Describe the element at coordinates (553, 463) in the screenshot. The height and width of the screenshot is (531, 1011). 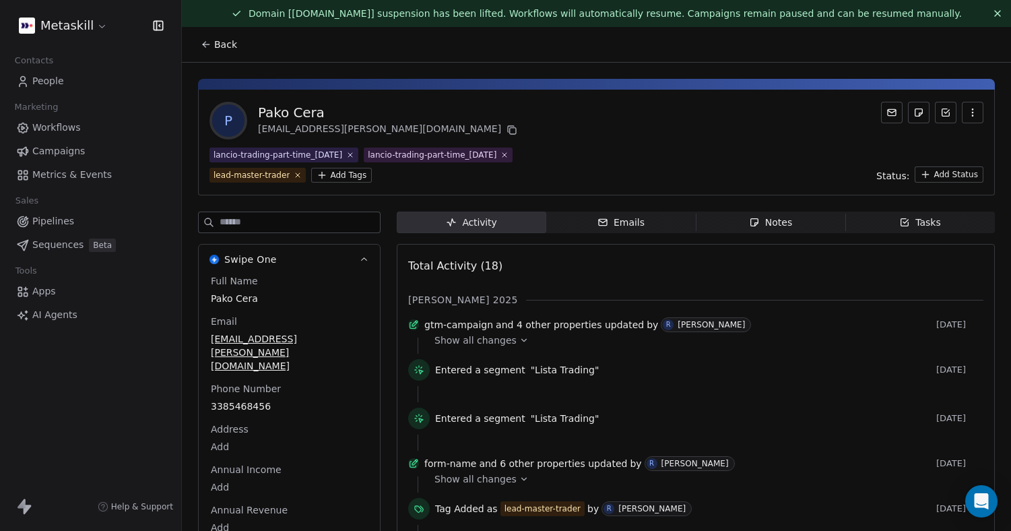
I see `span: and 6 other properties updated` at that location.